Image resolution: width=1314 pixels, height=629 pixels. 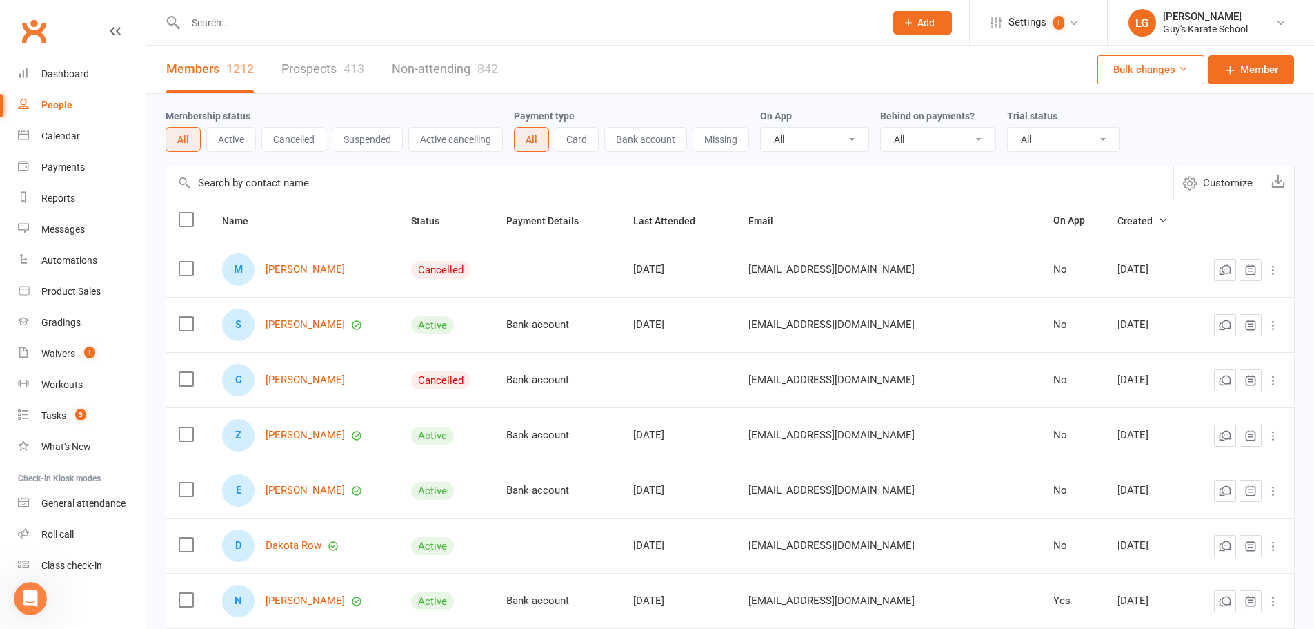 I want to click on a: Members1212, so click(x=210, y=69).